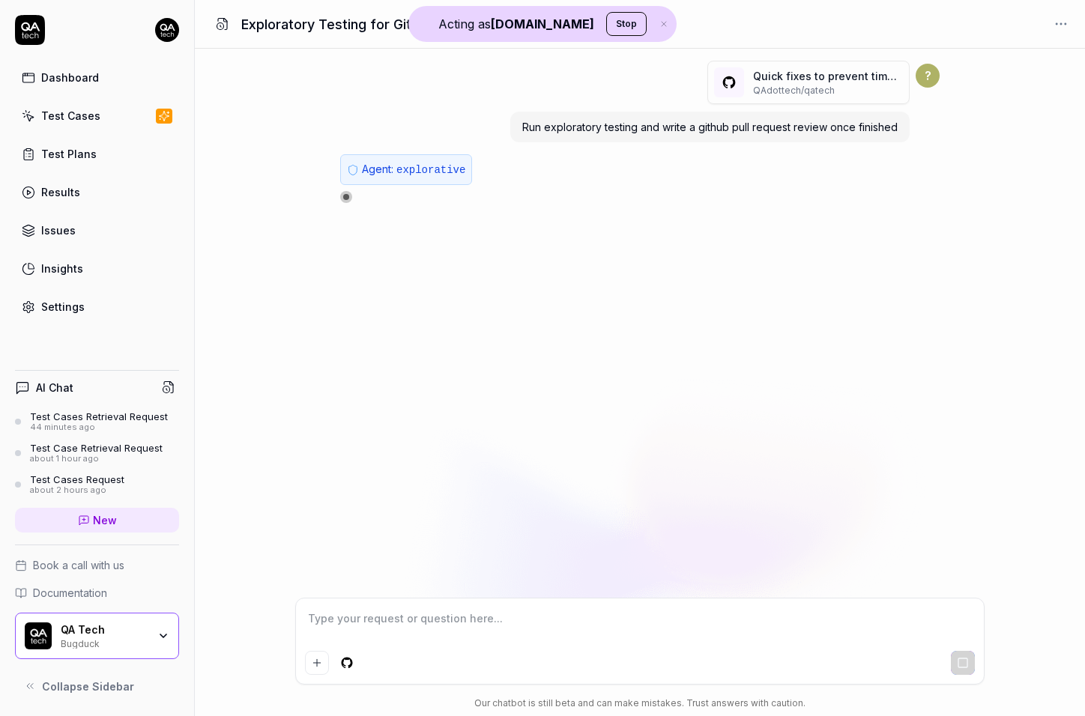 The width and height of the screenshot is (1085, 716). I want to click on div: Bugduck, so click(104, 643).